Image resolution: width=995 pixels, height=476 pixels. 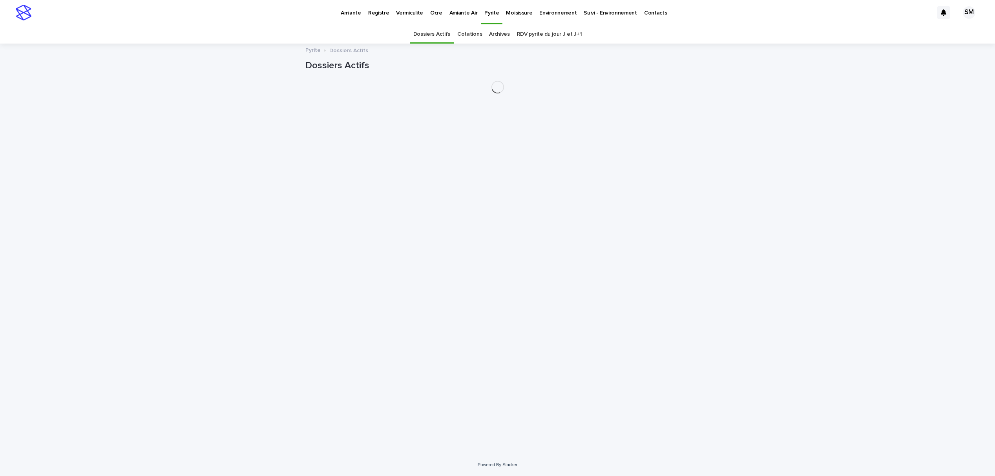 I want to click on img: stacker-logo-s-only.png, so click(x=24, y=13).